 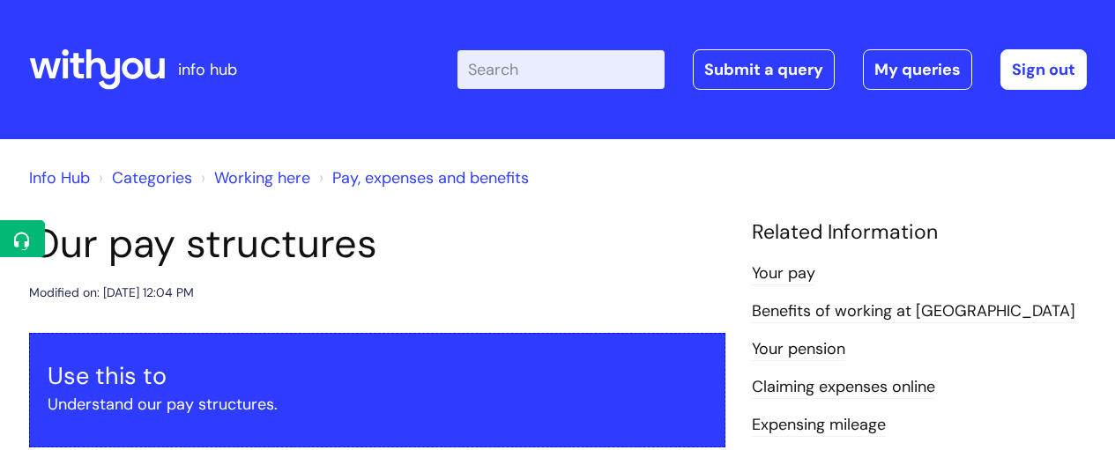 I want to click on h3: Use this to, so click(x=377, y=376).